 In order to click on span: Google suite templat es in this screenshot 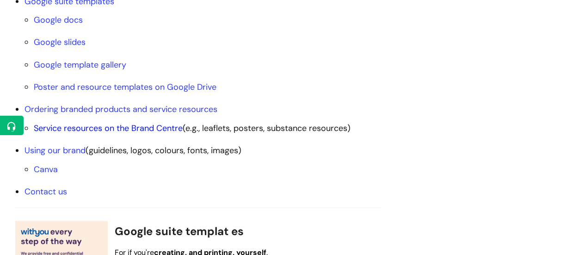, I will do `click(179, 231)`.